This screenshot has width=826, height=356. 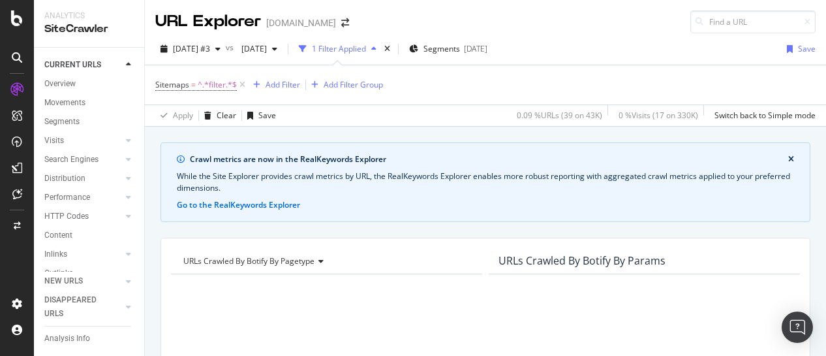 I want to click on div: Movements, so click(x=65, y=102).